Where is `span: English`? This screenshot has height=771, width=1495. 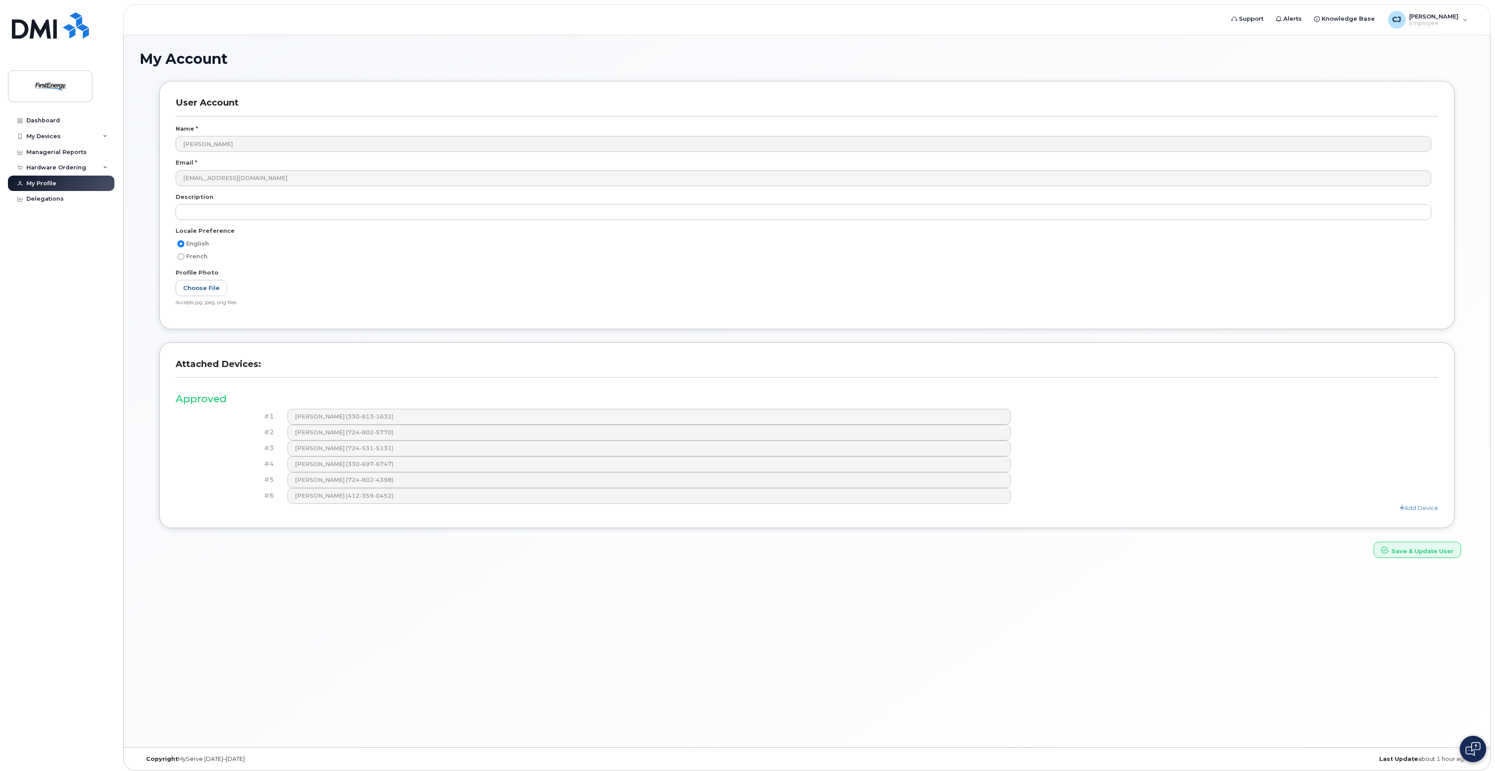 span: English is located at coordinates (198, 243).